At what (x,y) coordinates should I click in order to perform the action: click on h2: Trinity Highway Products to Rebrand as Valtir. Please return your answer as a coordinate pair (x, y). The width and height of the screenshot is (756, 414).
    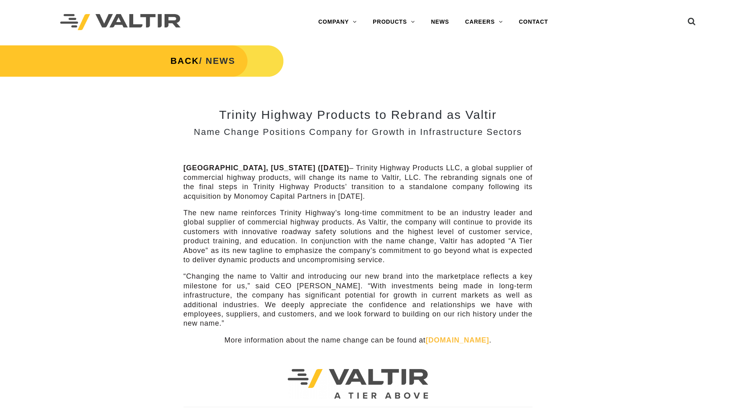
    Looking at the image, I should click on (358, 114).